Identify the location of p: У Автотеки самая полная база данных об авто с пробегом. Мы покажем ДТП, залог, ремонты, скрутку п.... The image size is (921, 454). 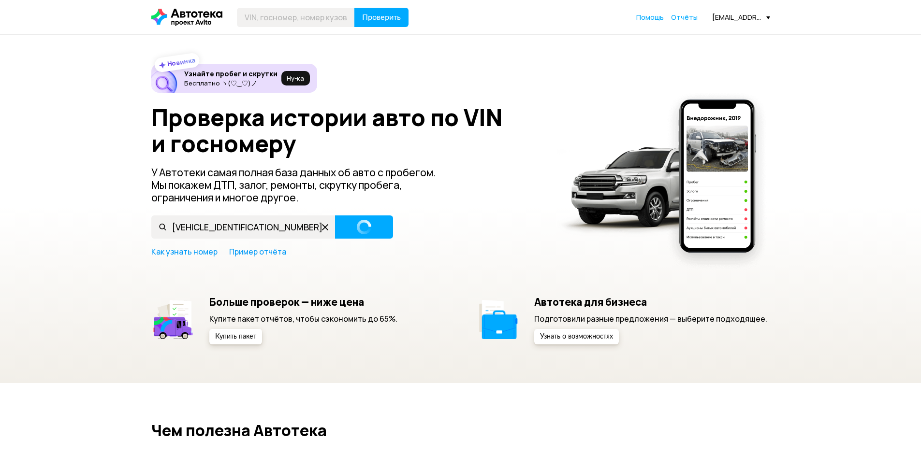
(302, 185).